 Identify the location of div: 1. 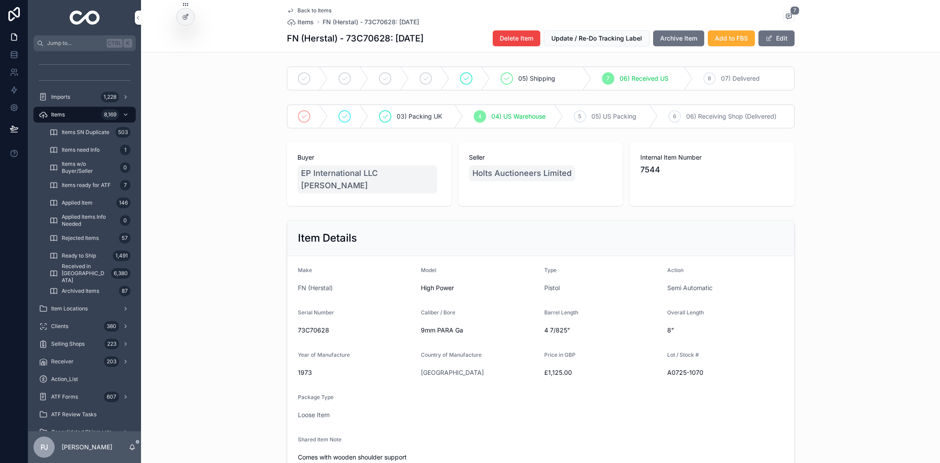
(125, 150).